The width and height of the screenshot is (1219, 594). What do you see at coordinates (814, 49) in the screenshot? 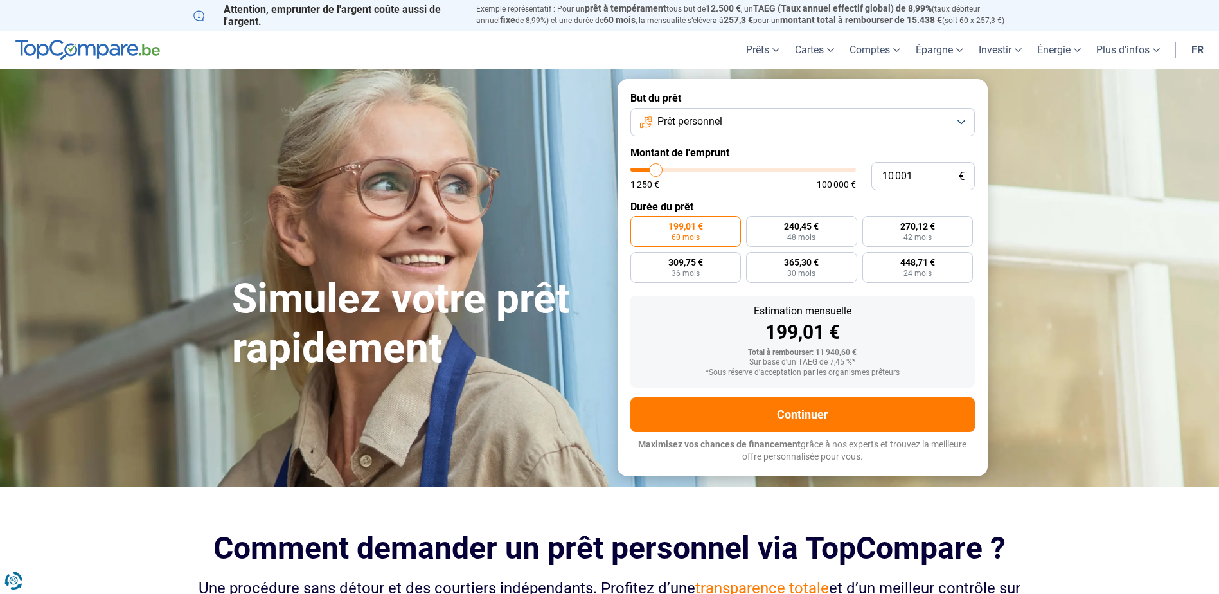
I see `a: Cartes` at bounding box center [814, 49].